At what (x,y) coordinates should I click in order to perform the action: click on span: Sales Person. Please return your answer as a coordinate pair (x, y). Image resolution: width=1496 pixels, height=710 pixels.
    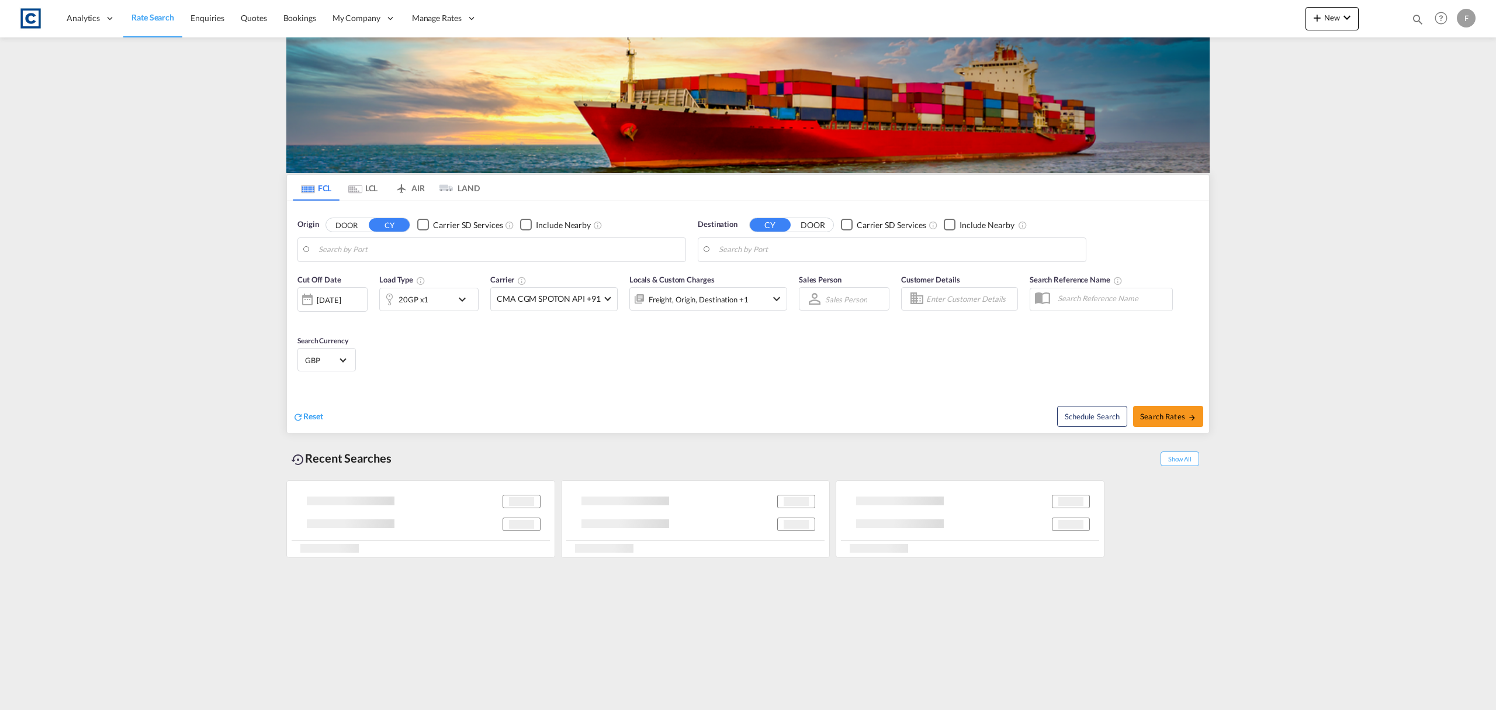
    Looking at the image, I should click on (820, 279).